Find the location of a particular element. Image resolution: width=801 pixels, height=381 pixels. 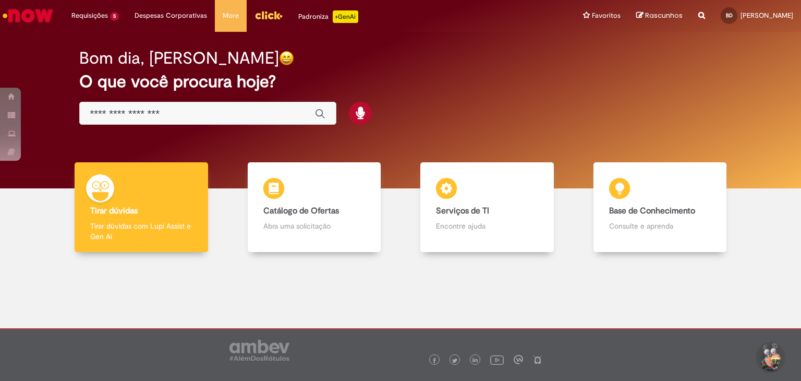

b: Tirar dúvidas is located at coordinates (114, 211).